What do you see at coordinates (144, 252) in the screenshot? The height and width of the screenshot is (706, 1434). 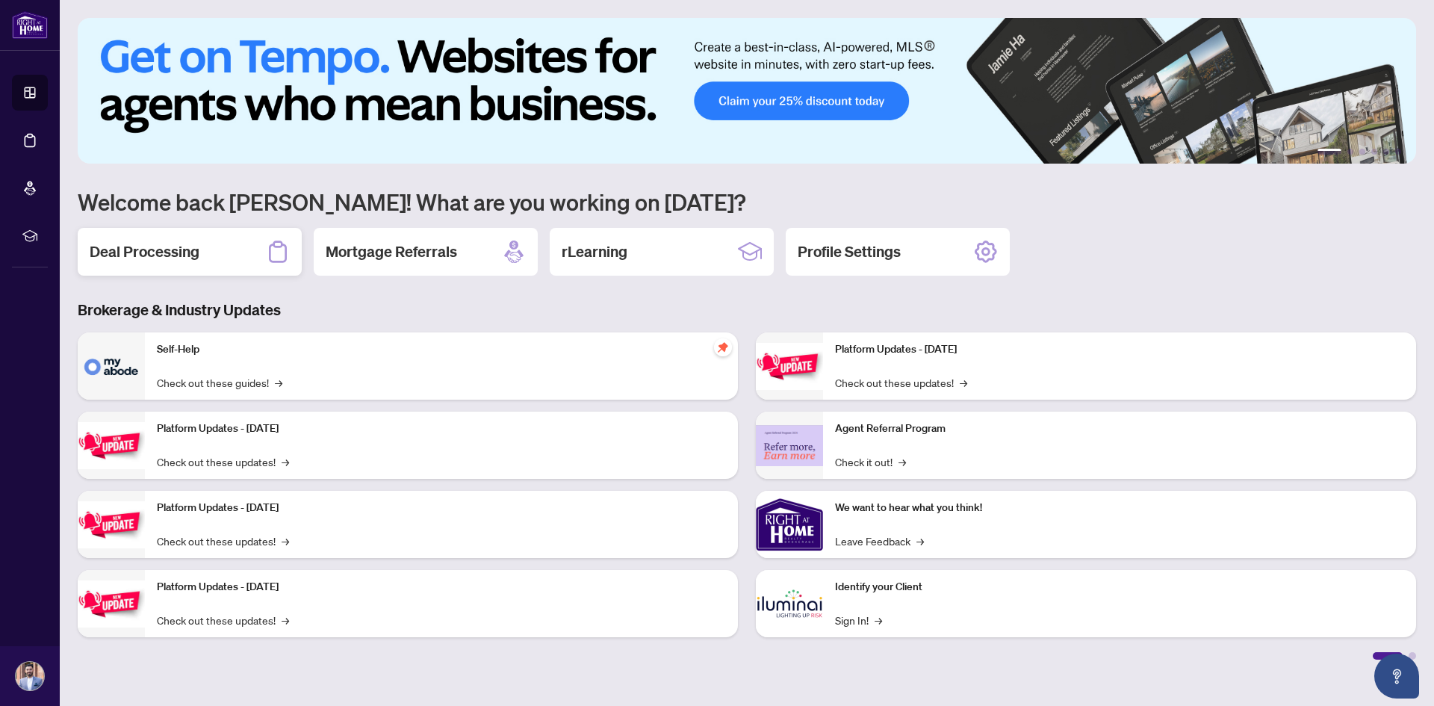 I see `h2: Deal Processing` at bounding box center [144, 252].